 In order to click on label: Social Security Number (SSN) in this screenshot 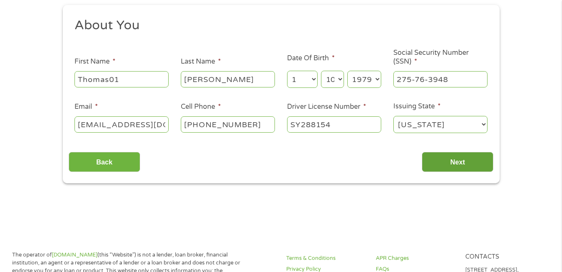, I will do `click(440, 57)`.